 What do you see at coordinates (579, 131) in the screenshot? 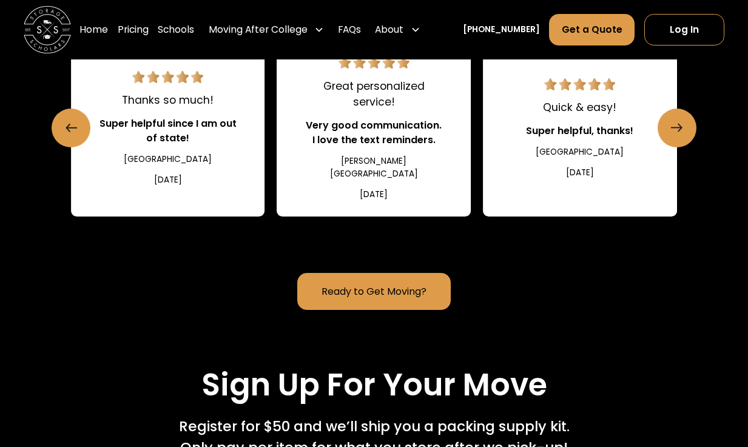
I see `div: Super helpful, thanks!` at bounding box center [579, 131].